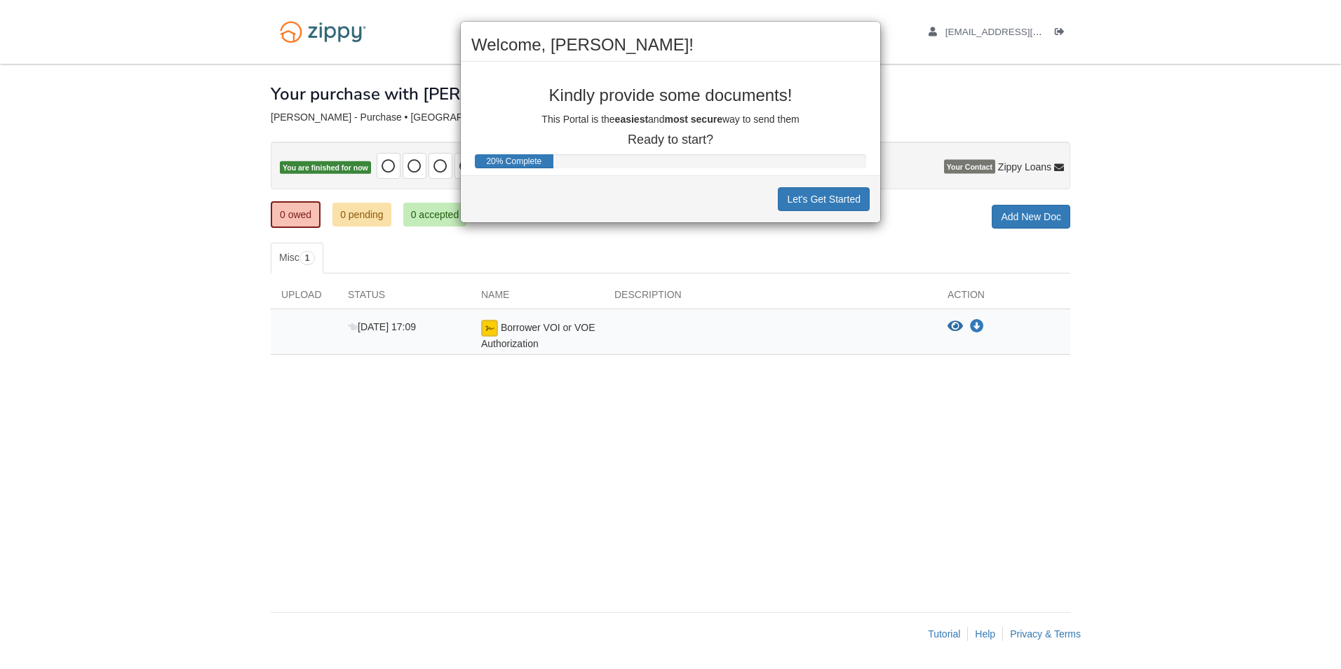  What do you see at coordinates (671, 140) in the screenshot?
I see `p: Ready to start?` at bounding box center [671, 140].